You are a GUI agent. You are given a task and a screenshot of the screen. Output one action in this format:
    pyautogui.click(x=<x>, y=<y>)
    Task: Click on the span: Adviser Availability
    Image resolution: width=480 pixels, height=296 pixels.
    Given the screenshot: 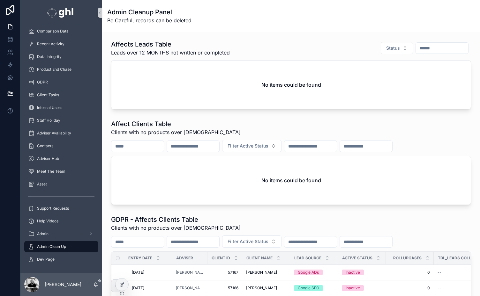 What is the action you would take?
    pyautogui.click(x=54, y=133)
    